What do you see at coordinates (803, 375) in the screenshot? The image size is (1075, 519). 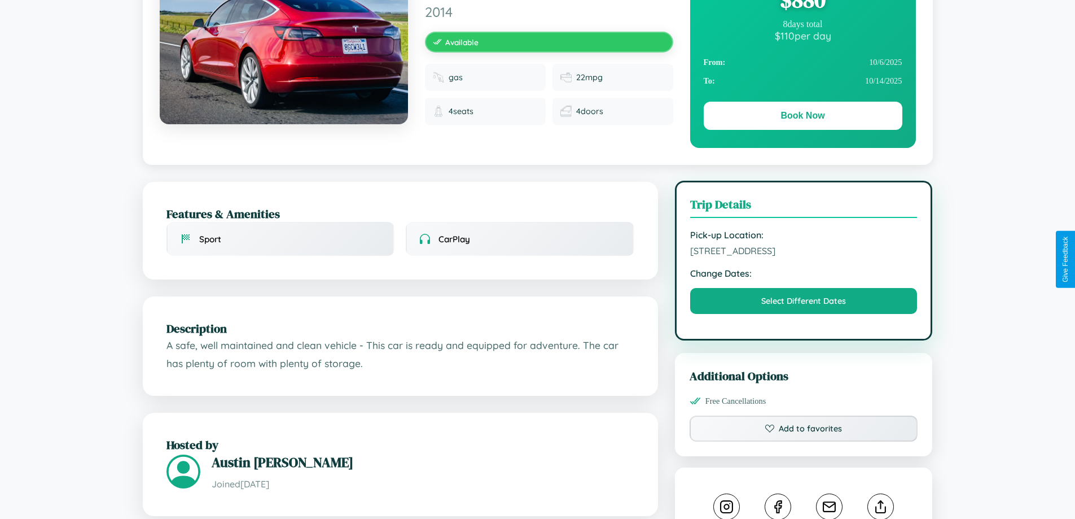 I see `h3: Additional Options` at bounding box center [803, 375].